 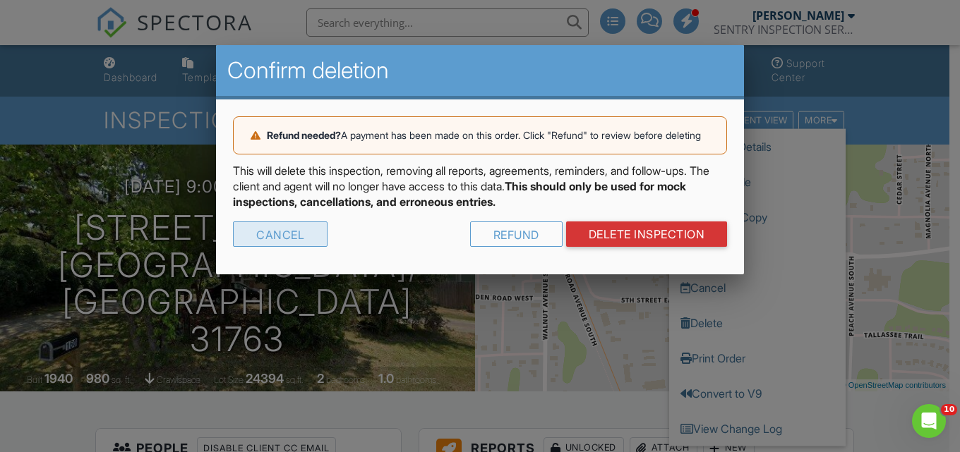 I want to click on span: 10, so click(x=948, y=410).